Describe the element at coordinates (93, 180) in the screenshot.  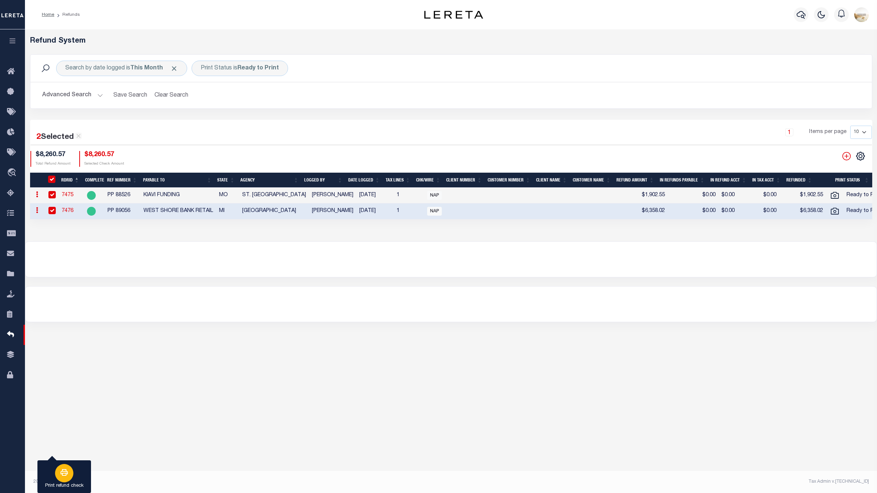
I see `th: Complete` at that location.